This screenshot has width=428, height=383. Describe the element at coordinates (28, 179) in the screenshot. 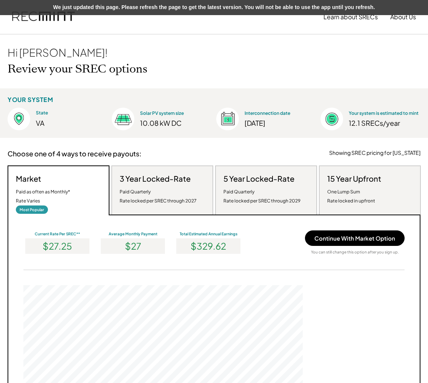

I see `h3: Market` at that location.